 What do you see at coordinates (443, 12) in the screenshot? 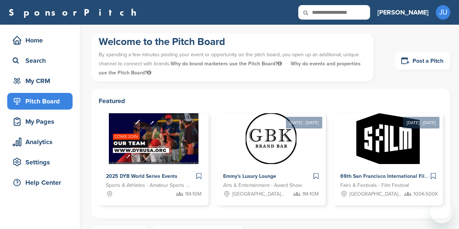
I see `span: JU` at bounding box center [443, 12].